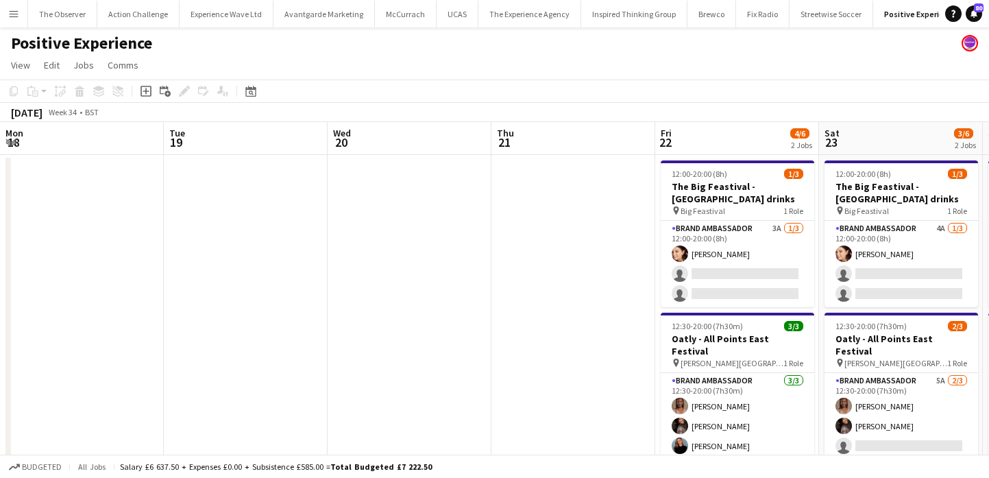  I want to click on span: Thu, so click(505, 133).